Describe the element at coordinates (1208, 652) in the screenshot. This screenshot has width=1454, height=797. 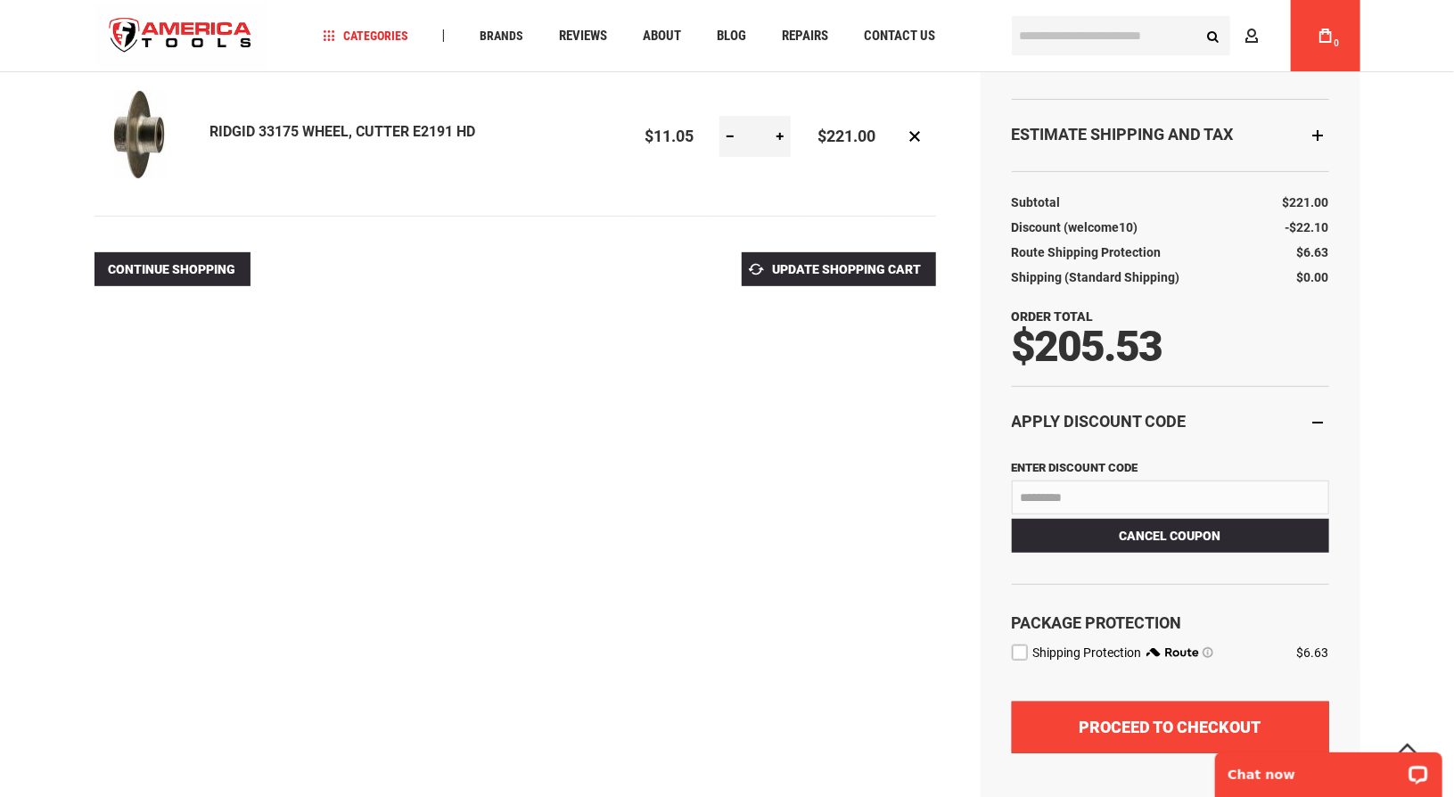
I see `span: Learn more` at that location.